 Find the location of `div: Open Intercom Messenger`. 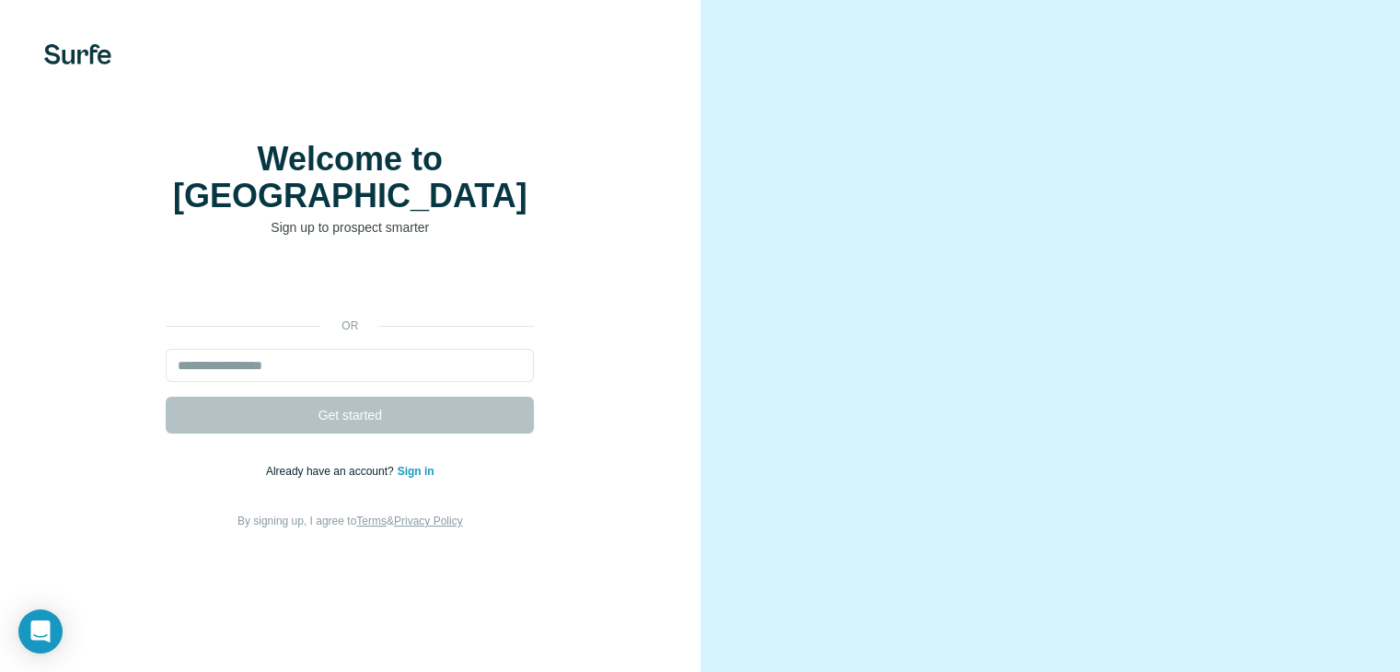

div: Open Intercom Messenger is located at coordinates (41, 631).